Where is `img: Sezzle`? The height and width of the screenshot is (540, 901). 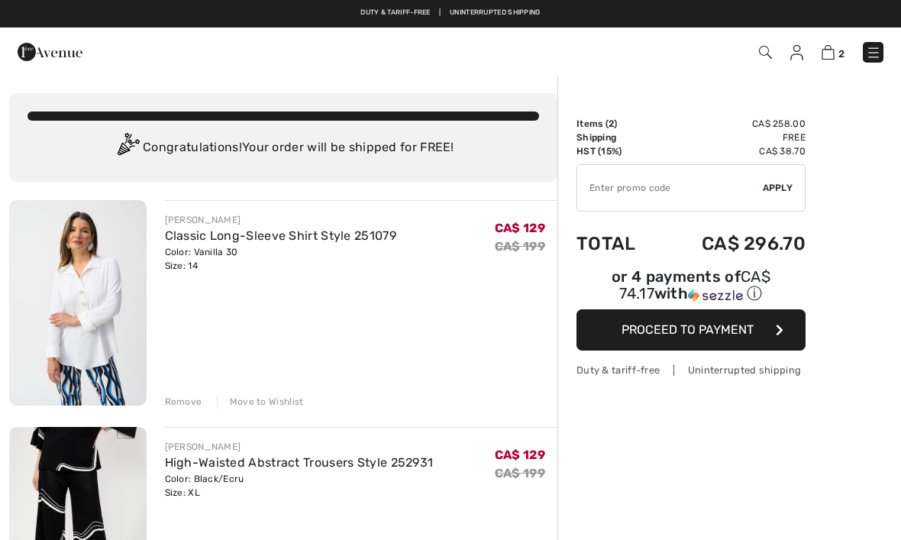
img: Sezzle is located at coordinates (716, 296).